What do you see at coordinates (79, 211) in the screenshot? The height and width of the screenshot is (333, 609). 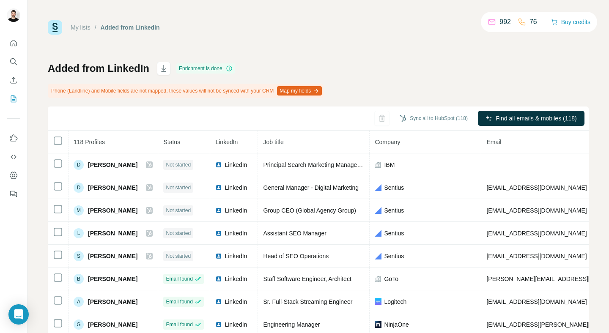 I see `div: M` at bounding box center [79, 211].